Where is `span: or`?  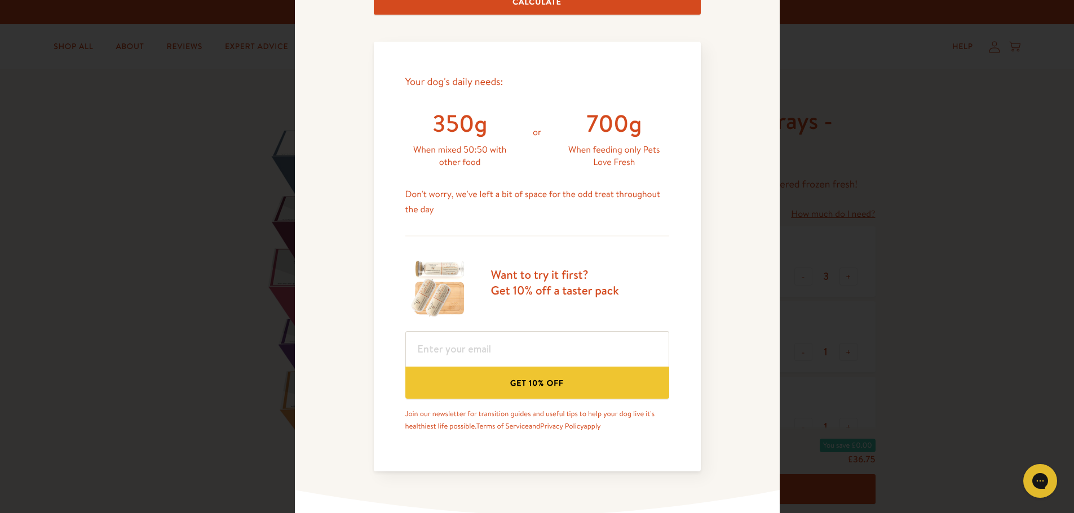
span: or is located at coordinates (536, 132).